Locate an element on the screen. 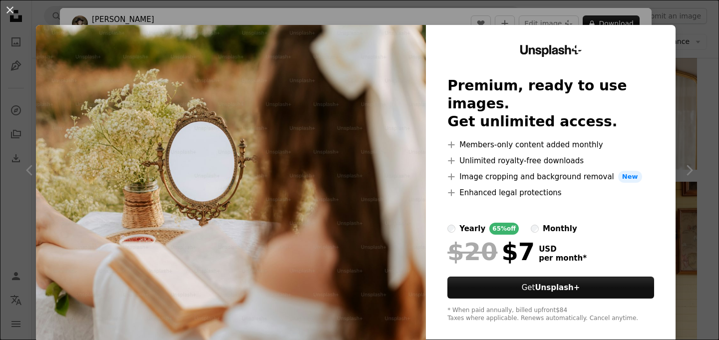 The image size is (719, 340). div: 65% off is located at coordinates (504, 229).